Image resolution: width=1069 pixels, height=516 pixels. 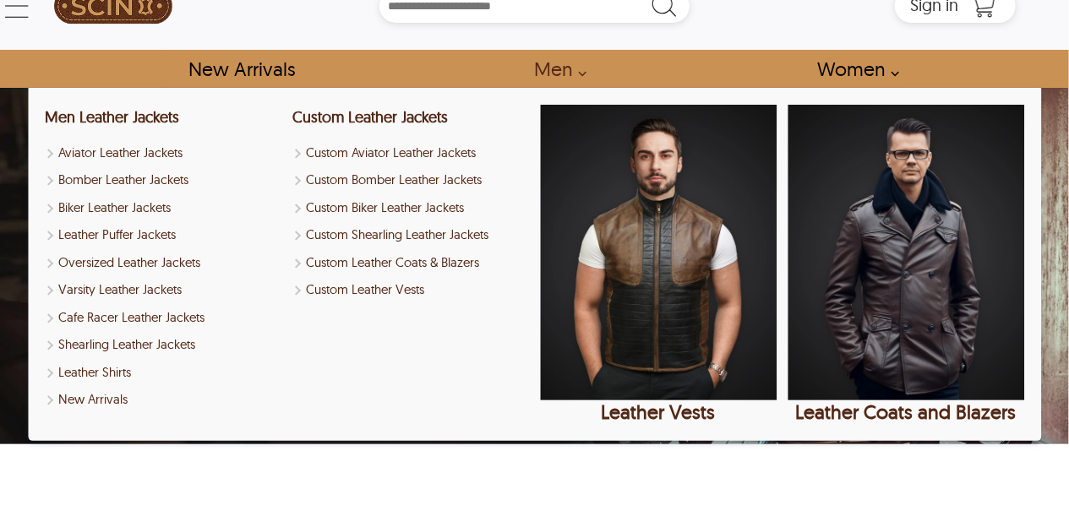 What do you see at coordinates (411, 263) in the screenshot?
I see `a: Shop Custom Leather Coats & Blazers` at bounding box center [411, 263].